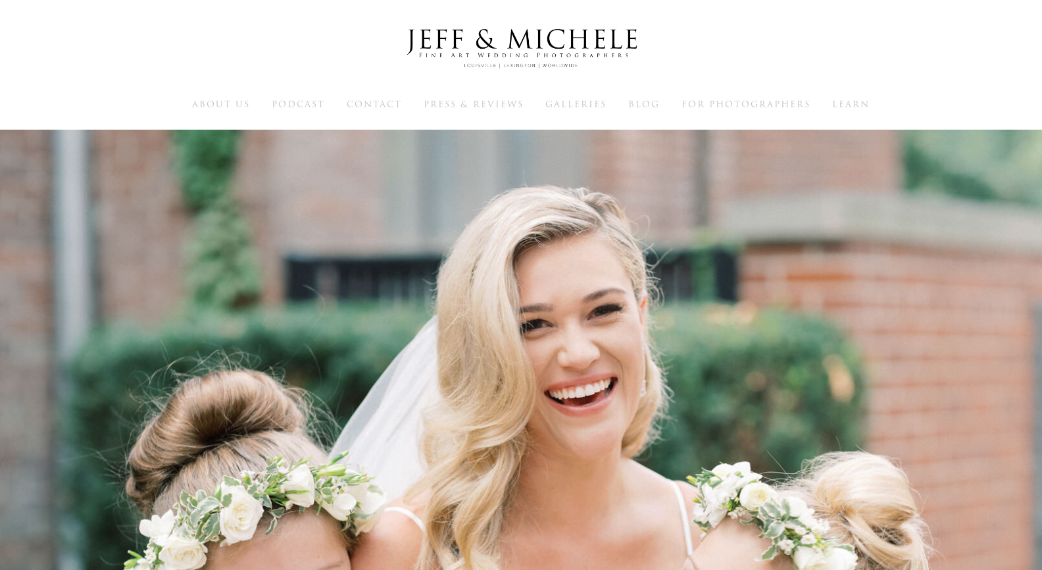 The image size is (1042, 570). I want to click on a: Press & Reviews, so click(474, 104).